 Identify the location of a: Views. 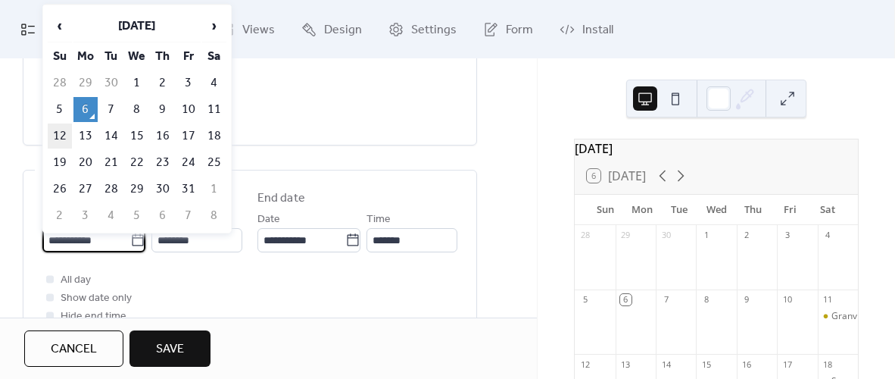
(247, 29).